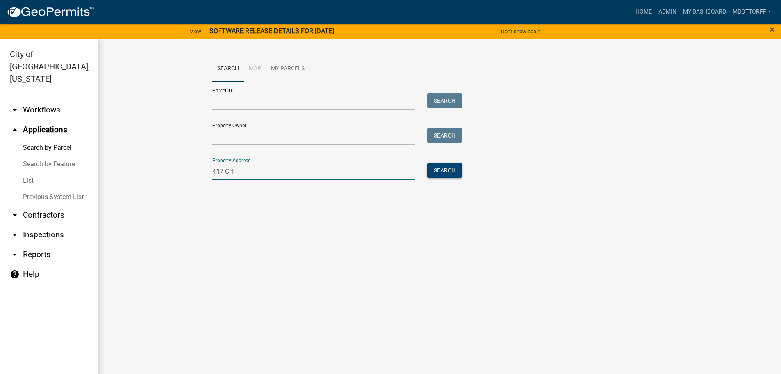  What do you see at coordinates (228, 69) in the screenshot?
I see `a: Search` at bounding box center [228, 69].